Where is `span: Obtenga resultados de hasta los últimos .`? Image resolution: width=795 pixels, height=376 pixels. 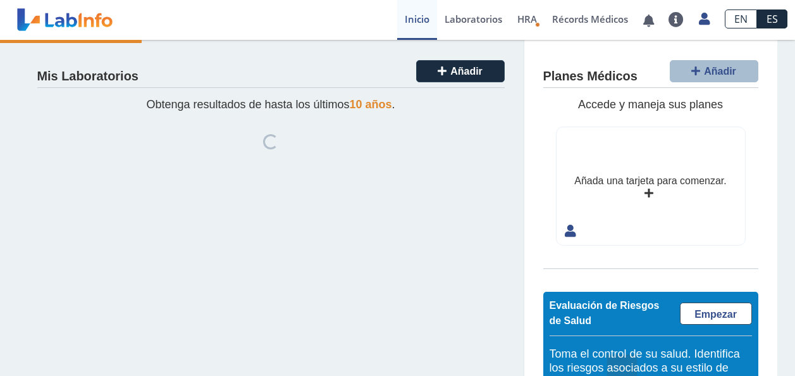 span: Obtenga resultados de hasta los últimos . is located at coordinates (270, 104).